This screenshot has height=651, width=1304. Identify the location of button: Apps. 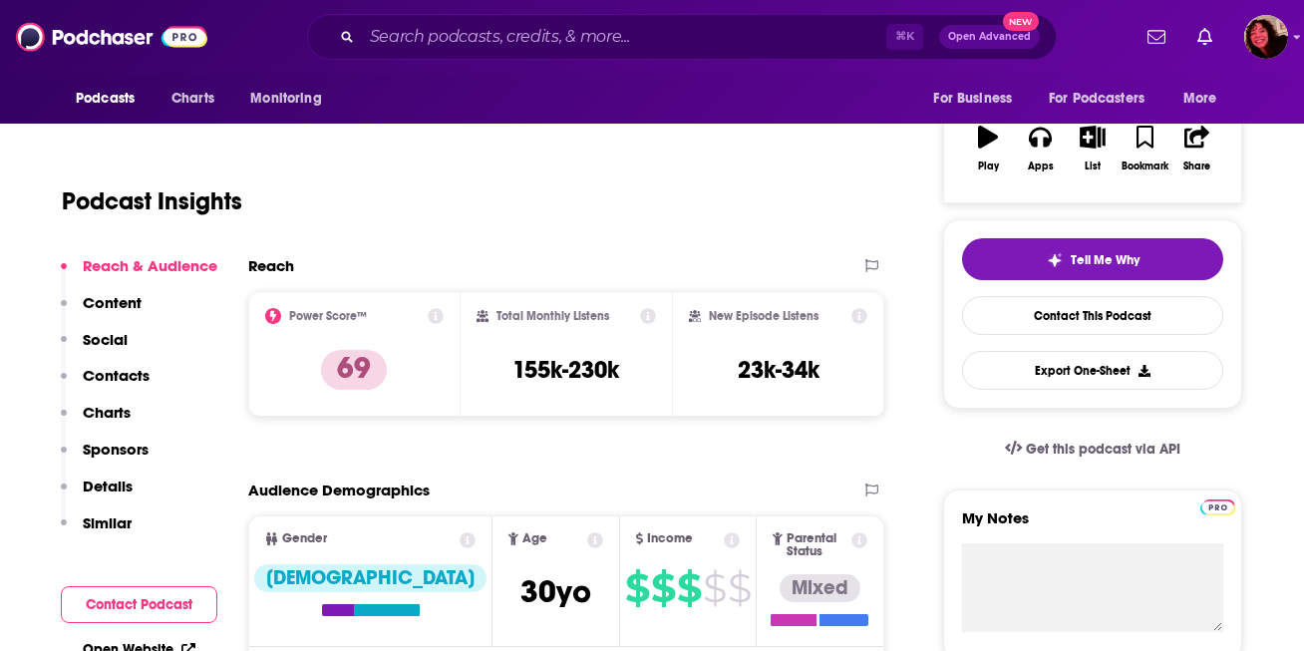
(1039, 148).